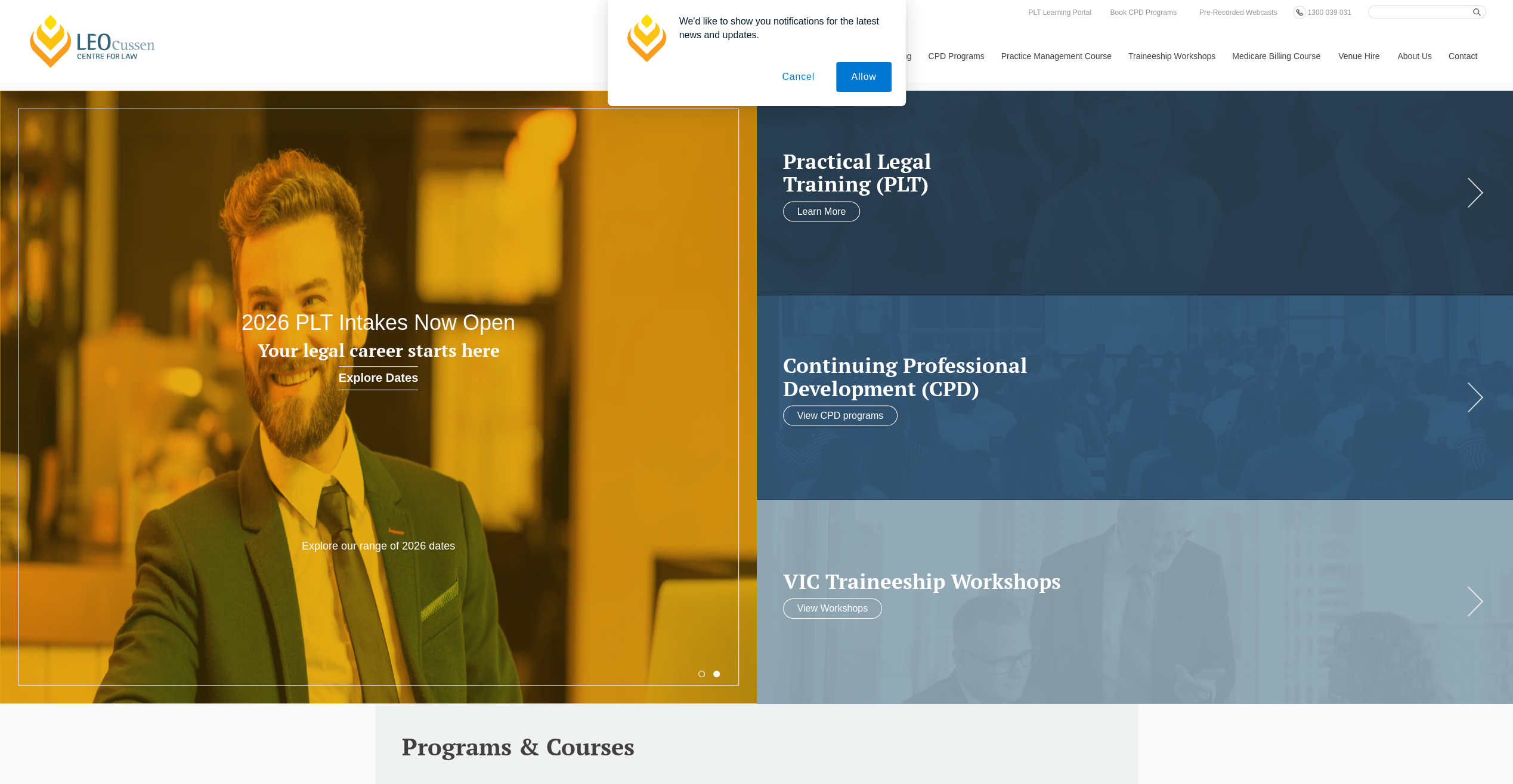  Describe the element at coordinates (840, 416) in the screenshot. I see `a: View CPD programs` at that location.